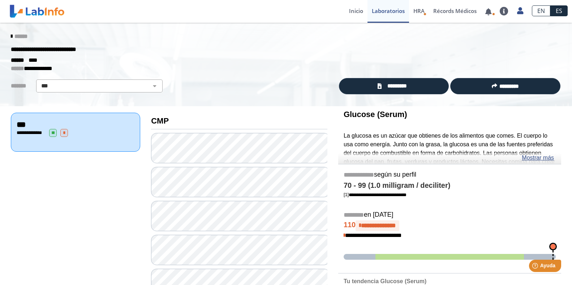 This screenshot has height=285, width=572. I want to click on h5: según su perfil, so click(449, 175).